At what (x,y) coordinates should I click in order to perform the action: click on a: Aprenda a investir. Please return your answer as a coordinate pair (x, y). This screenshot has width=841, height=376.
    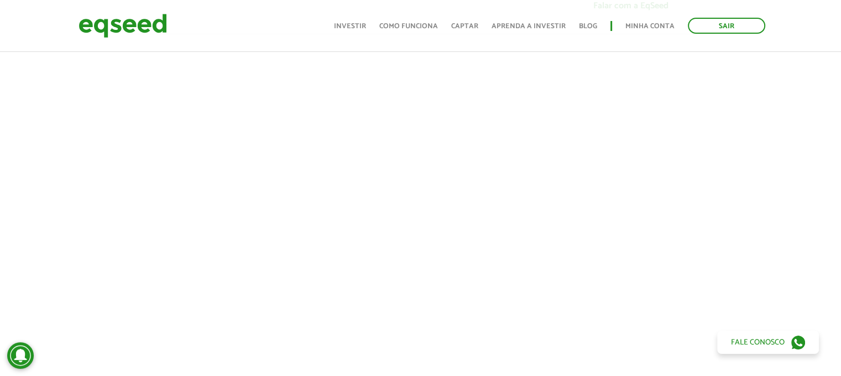
    Looking at the image, I should click on (529, 26).